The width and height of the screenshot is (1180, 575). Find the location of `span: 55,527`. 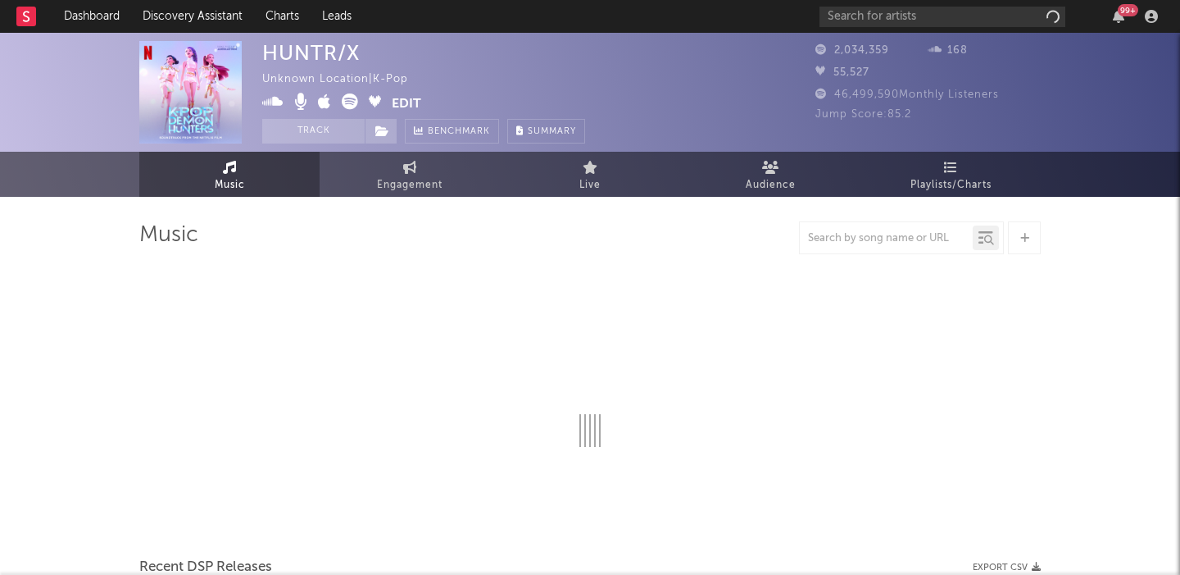

span: 55,527 is located at coordinates (843, 72).